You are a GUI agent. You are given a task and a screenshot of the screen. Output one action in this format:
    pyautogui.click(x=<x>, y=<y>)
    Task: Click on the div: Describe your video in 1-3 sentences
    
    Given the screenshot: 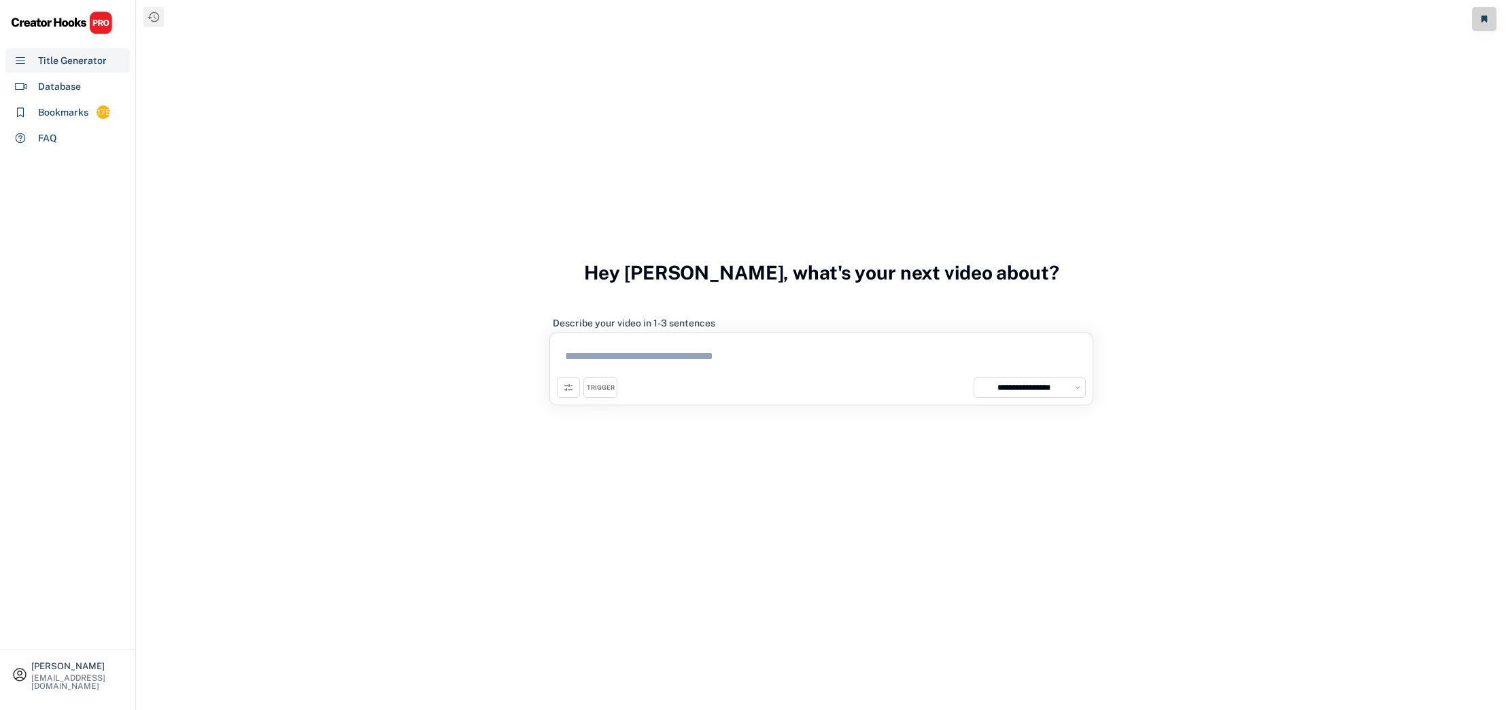 What is the action you would take?
    pyautogui.click(x=634, y=323)
    